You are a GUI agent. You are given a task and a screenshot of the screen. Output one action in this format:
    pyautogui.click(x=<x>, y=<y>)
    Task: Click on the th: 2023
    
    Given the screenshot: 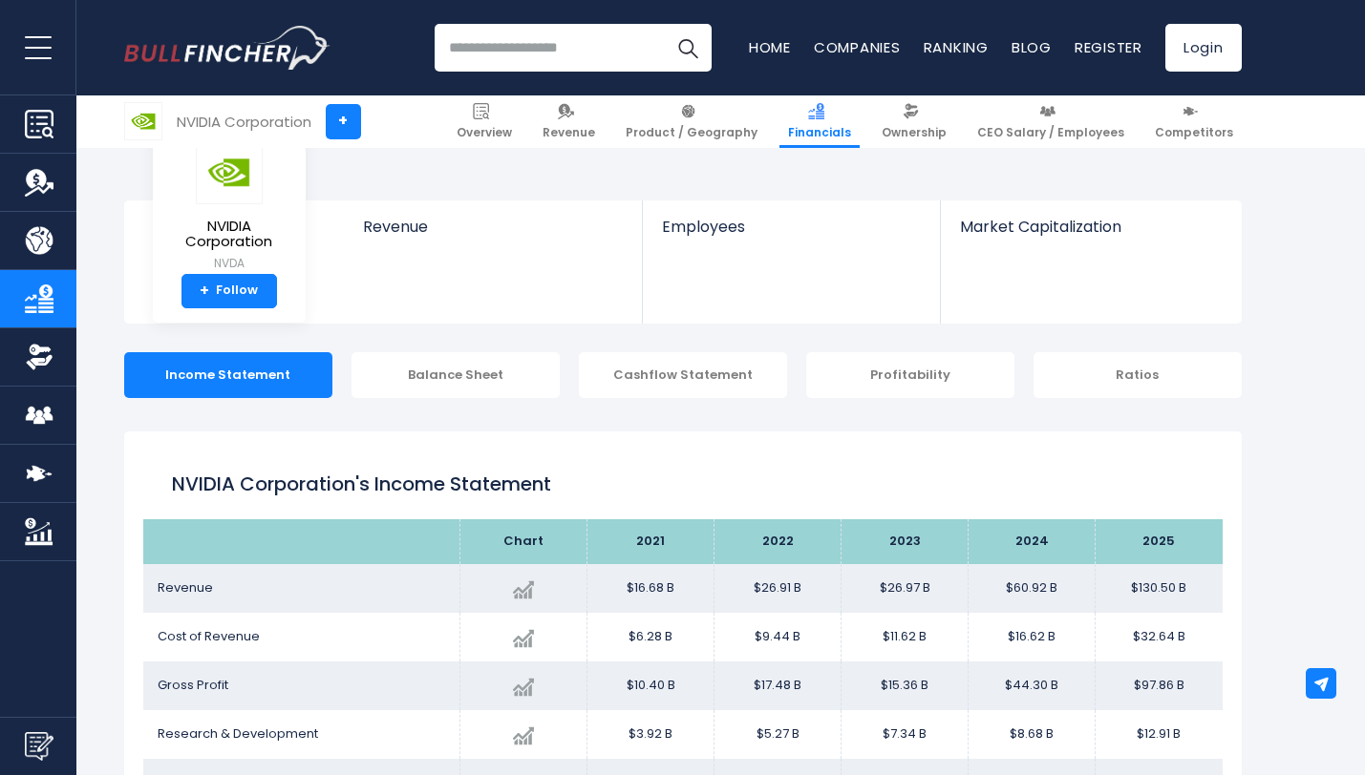 What is the action you would take?
    pyautogui.click(x=904, y=541)
    